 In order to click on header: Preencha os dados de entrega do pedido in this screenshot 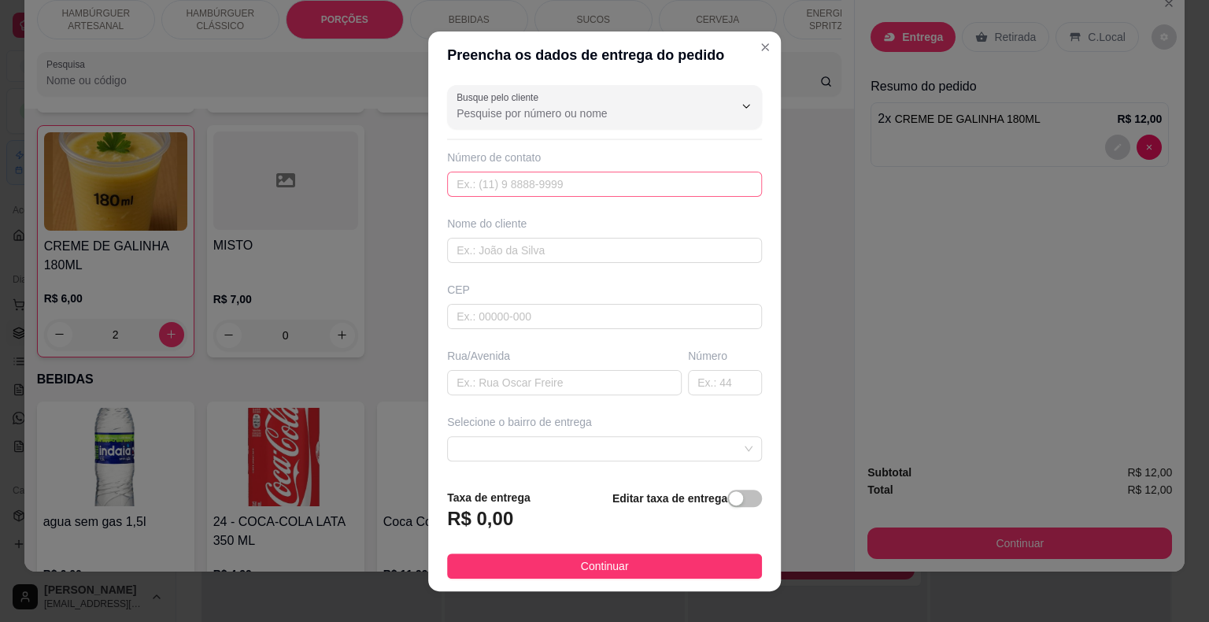, I will do `click(605, 54)`.